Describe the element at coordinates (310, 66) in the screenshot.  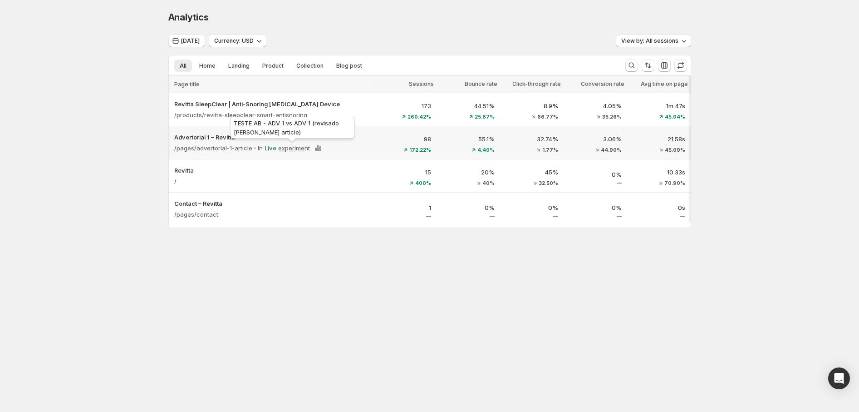
I see `span: Collection` at that location.